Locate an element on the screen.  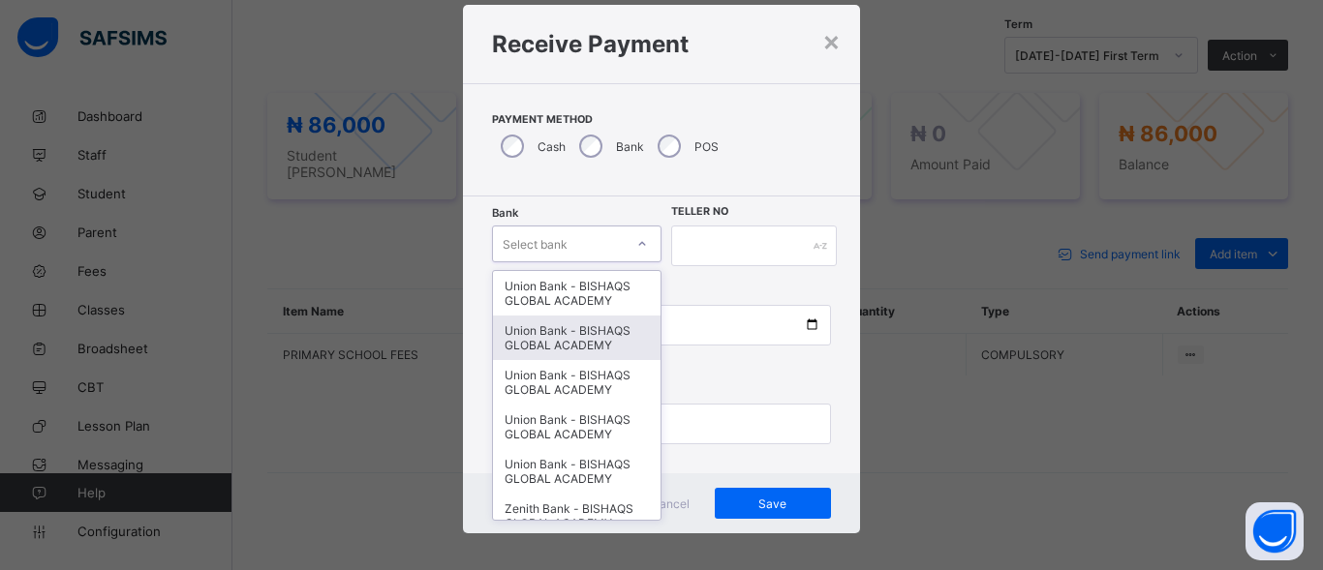
div: Select bank is located at coordinates (534, 244).